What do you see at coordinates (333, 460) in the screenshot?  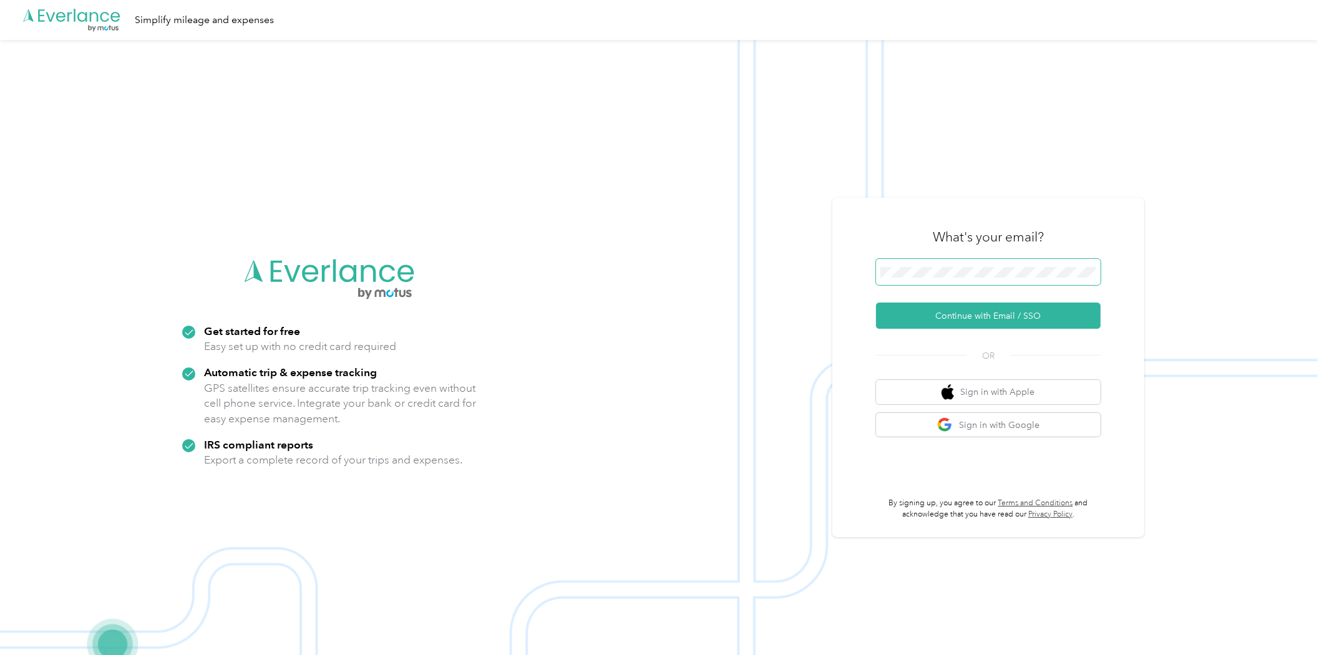 I see `p: Export a complete record of your trips and expenses.` at bounding box center [333, 460].